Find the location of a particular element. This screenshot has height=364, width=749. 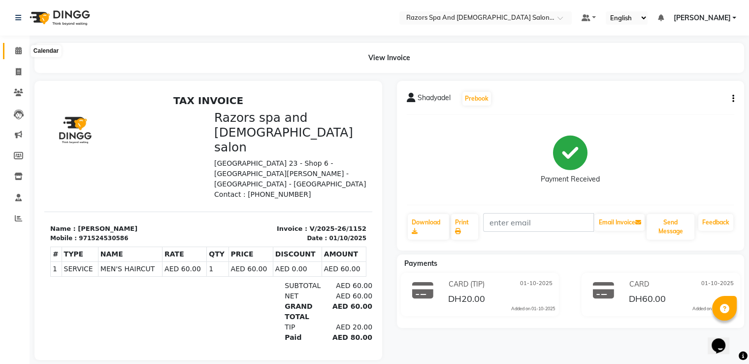

th: RATE is located at coordinates (140, 163).